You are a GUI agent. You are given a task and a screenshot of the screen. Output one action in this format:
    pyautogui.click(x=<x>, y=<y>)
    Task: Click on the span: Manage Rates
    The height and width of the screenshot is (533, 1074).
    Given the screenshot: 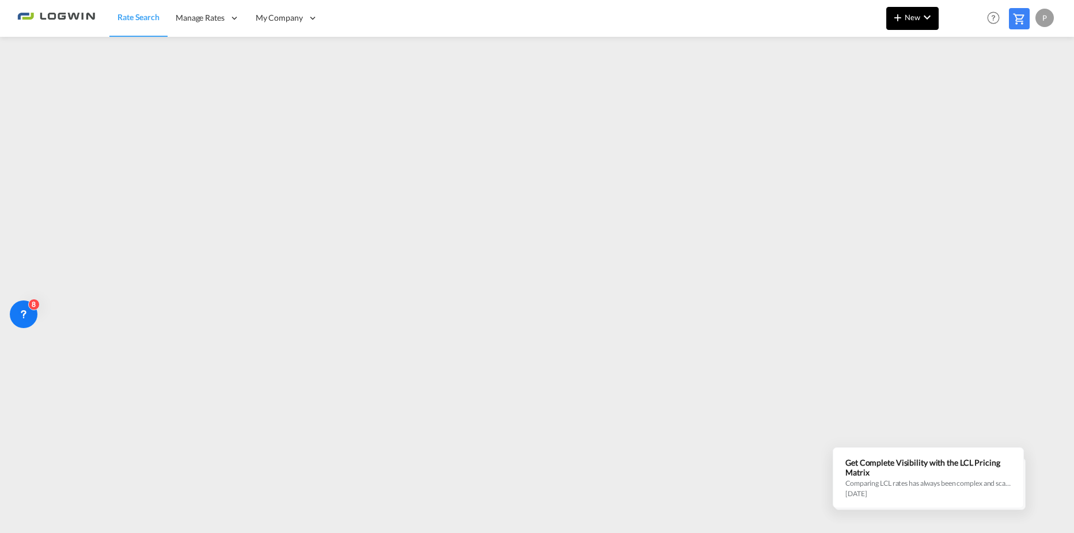 What is the action you would take?
    pyautogui.click(x=200, y=18)
    